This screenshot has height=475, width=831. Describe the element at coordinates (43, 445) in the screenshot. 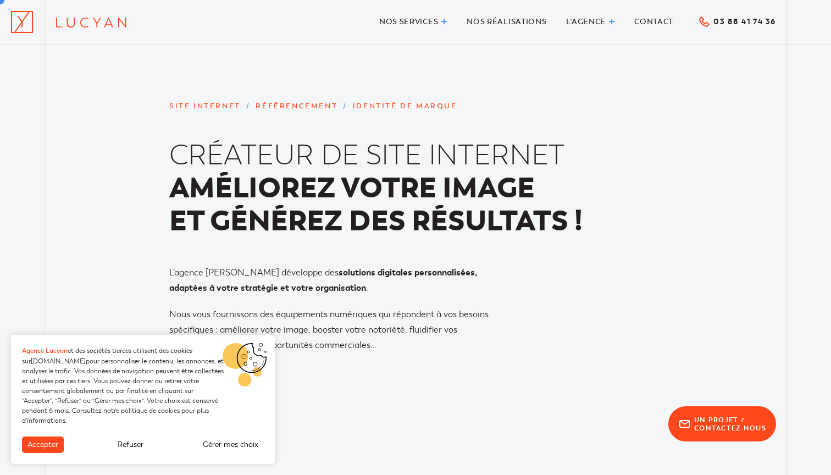

I see `button: Accepter` at that location.